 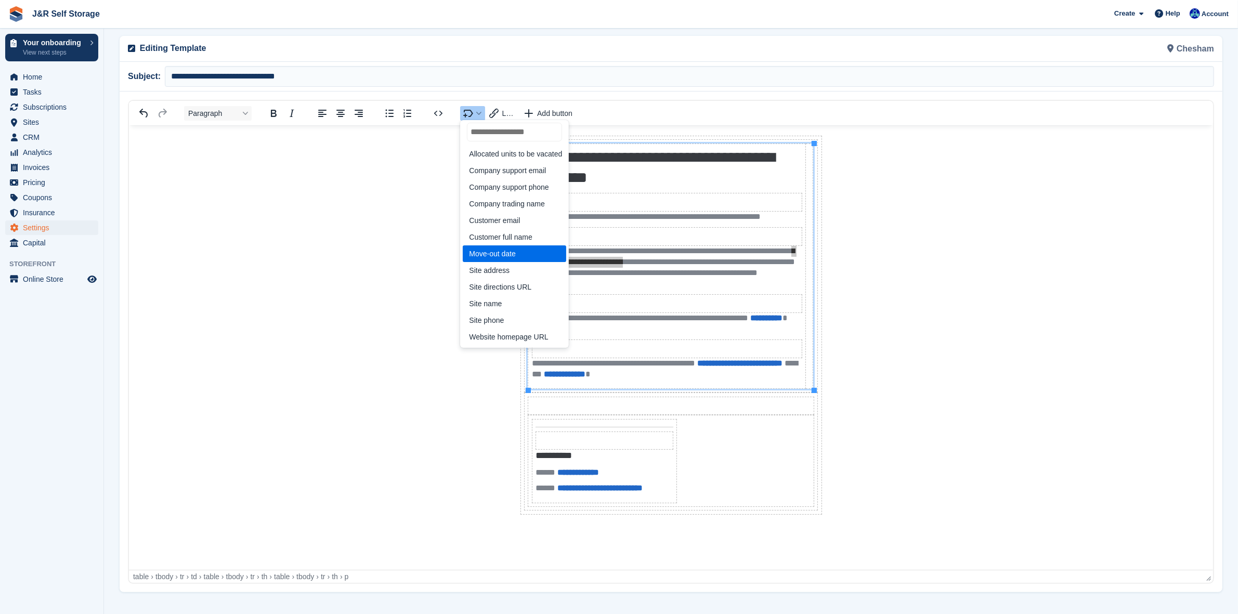 What do you see at coordinates (340, 113) in the screenshot?
I see `button: Align center` at bounding box center [340, 113].